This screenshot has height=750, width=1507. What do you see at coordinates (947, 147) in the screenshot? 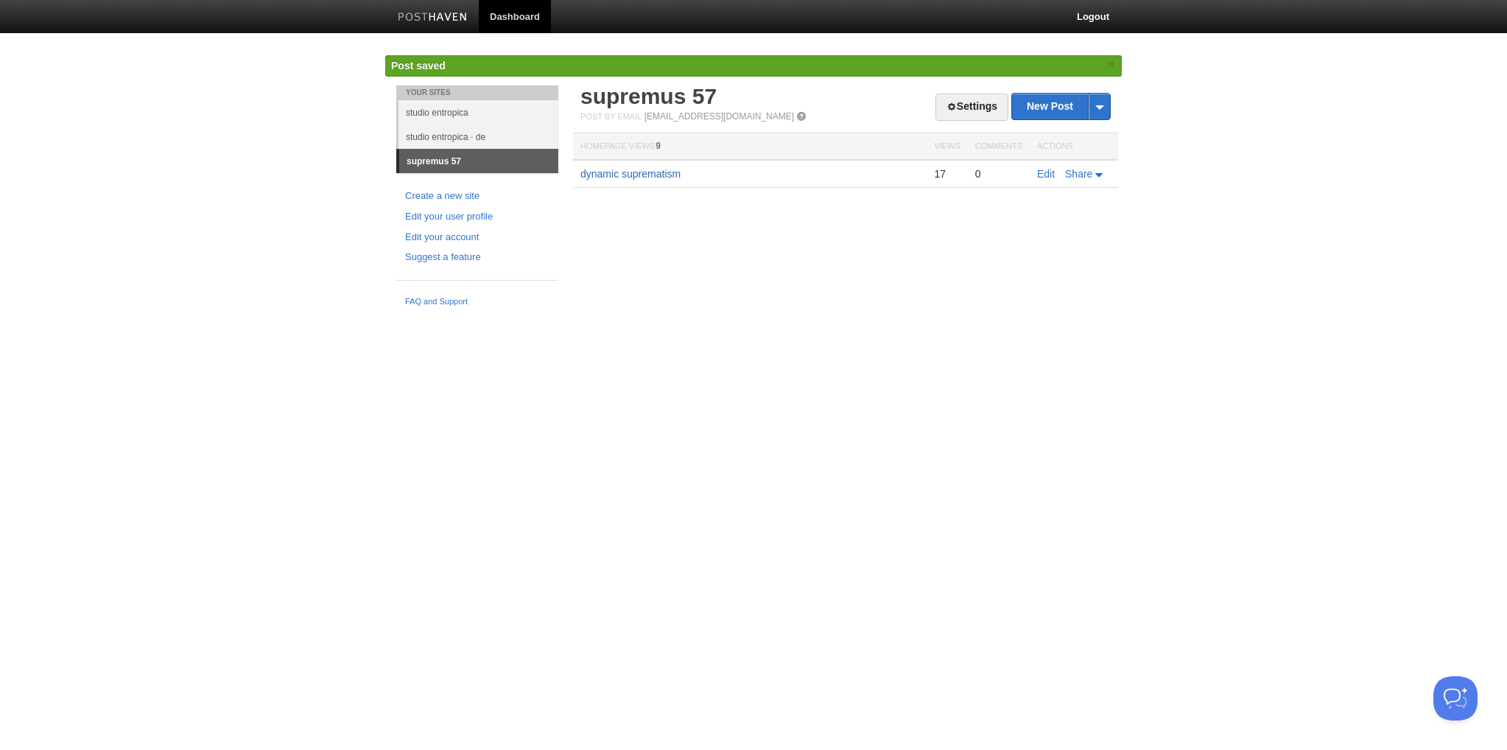
I see `th: Views` at bounding box center [947, 147].